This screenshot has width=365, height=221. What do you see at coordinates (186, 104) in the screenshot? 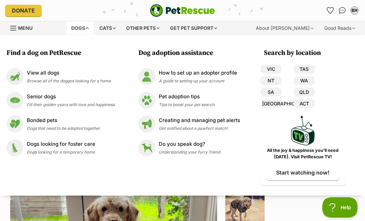
I see `span: Tips to boost your pet search` at bounding box center [186, 104].